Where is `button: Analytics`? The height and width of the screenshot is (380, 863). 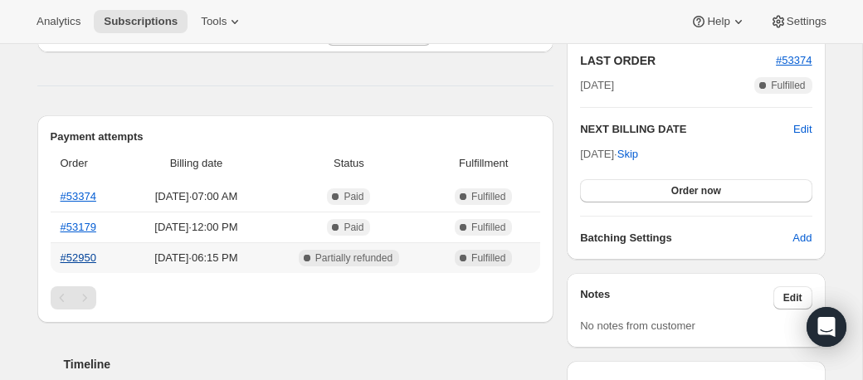
button: Analytics is located at coordinates (58, 22).